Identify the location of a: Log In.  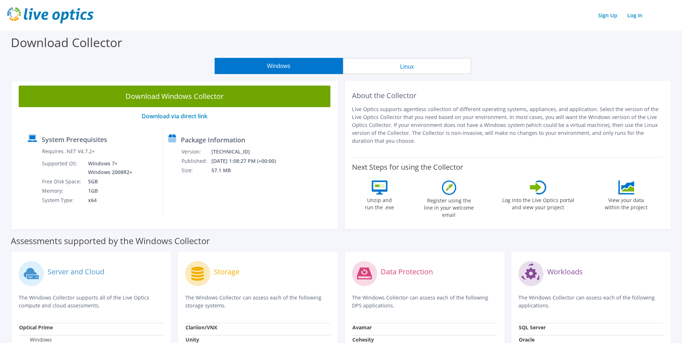
(635, 15).